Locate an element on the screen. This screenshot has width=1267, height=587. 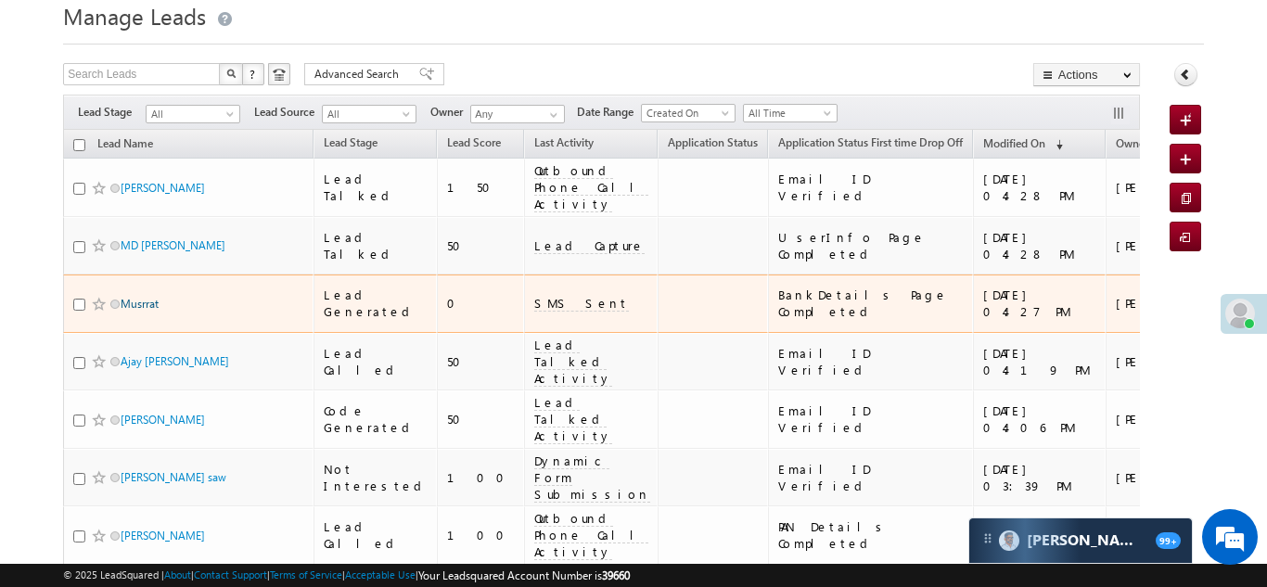
span: Dynamic Form Submission is located at coordinates (592, 478).